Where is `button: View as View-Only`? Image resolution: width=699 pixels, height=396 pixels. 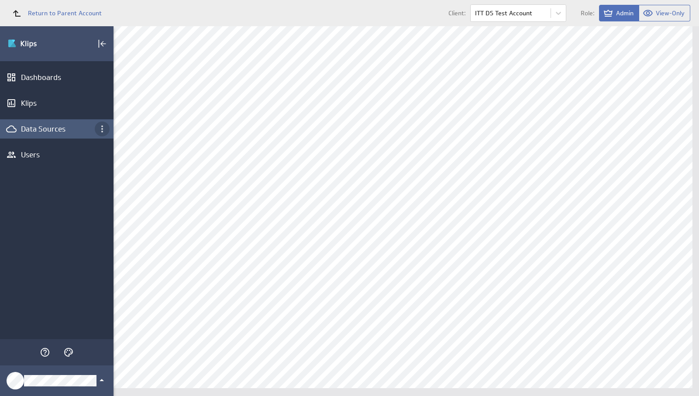 button: View as View-Only is located at coordinates (665, 13).